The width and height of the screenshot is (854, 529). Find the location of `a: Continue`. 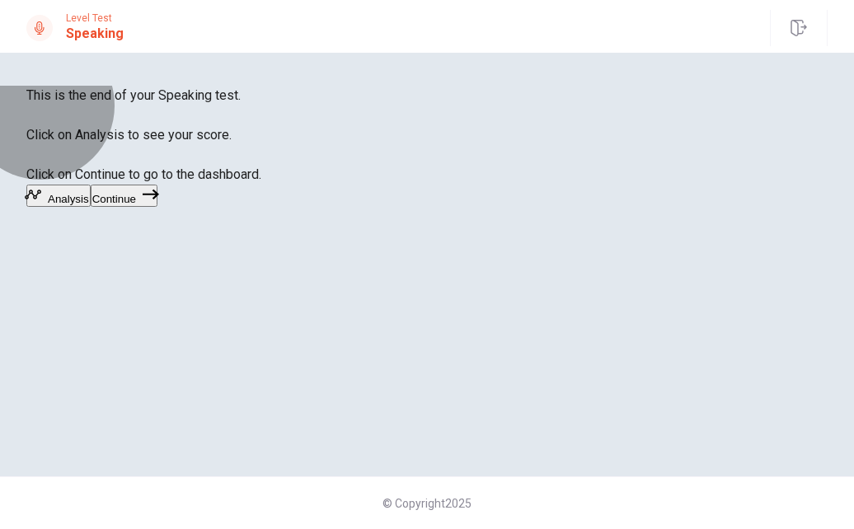

a: Continue is located at coordinates (124, 198).